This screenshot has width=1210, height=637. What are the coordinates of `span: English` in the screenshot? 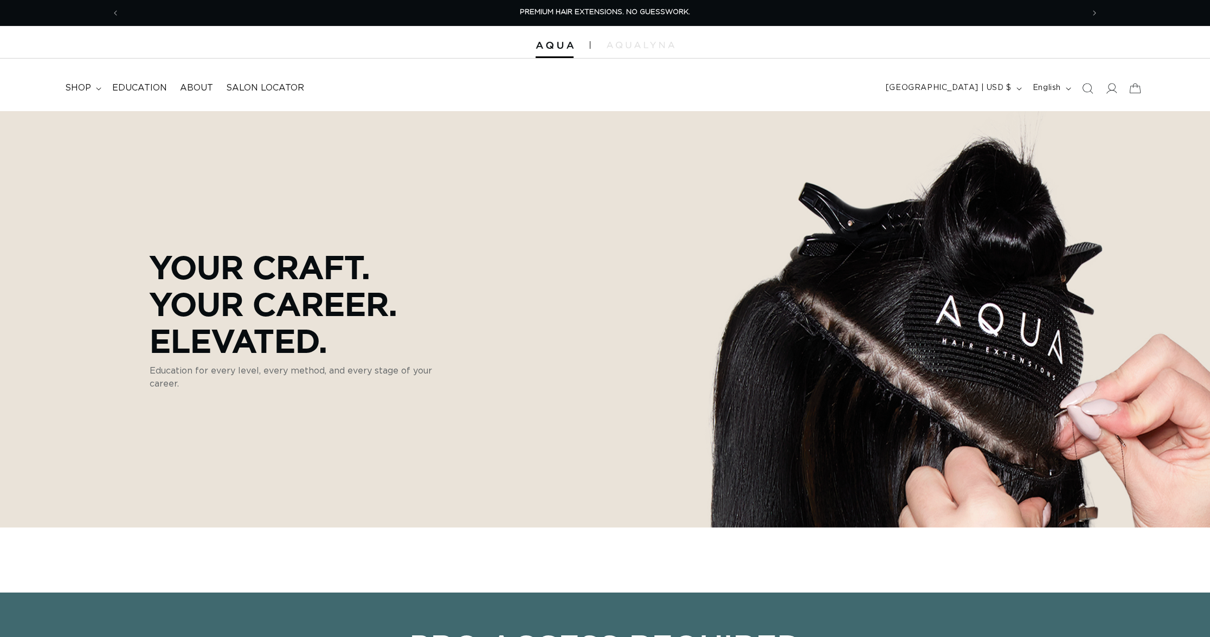 It's located at (1047, 88).